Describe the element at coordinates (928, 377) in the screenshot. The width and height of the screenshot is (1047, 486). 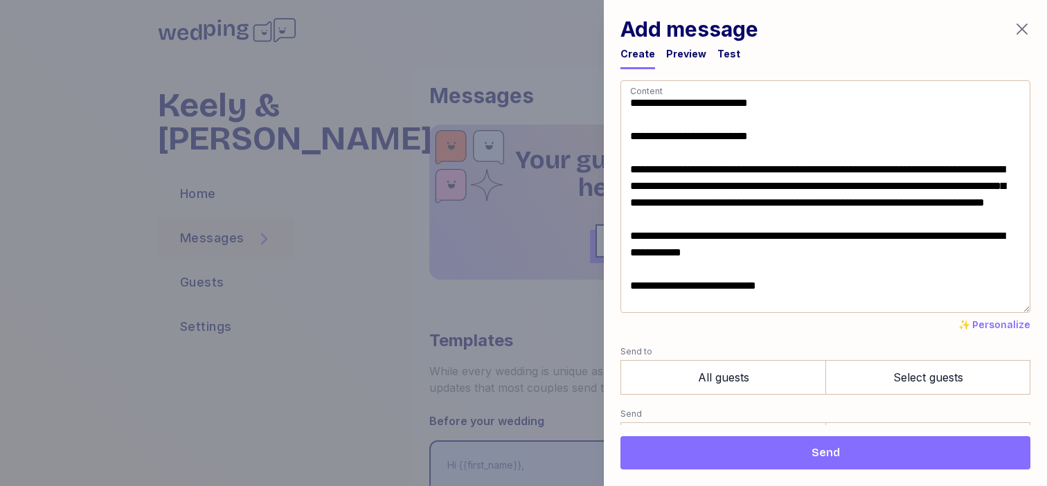
I see `label: Select guests` at that location.